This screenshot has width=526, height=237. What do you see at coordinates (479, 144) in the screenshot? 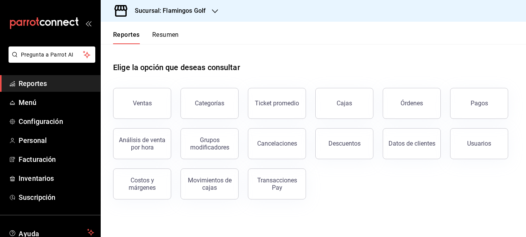
I see `button: Usuarios` at bounding box center [479, 144].